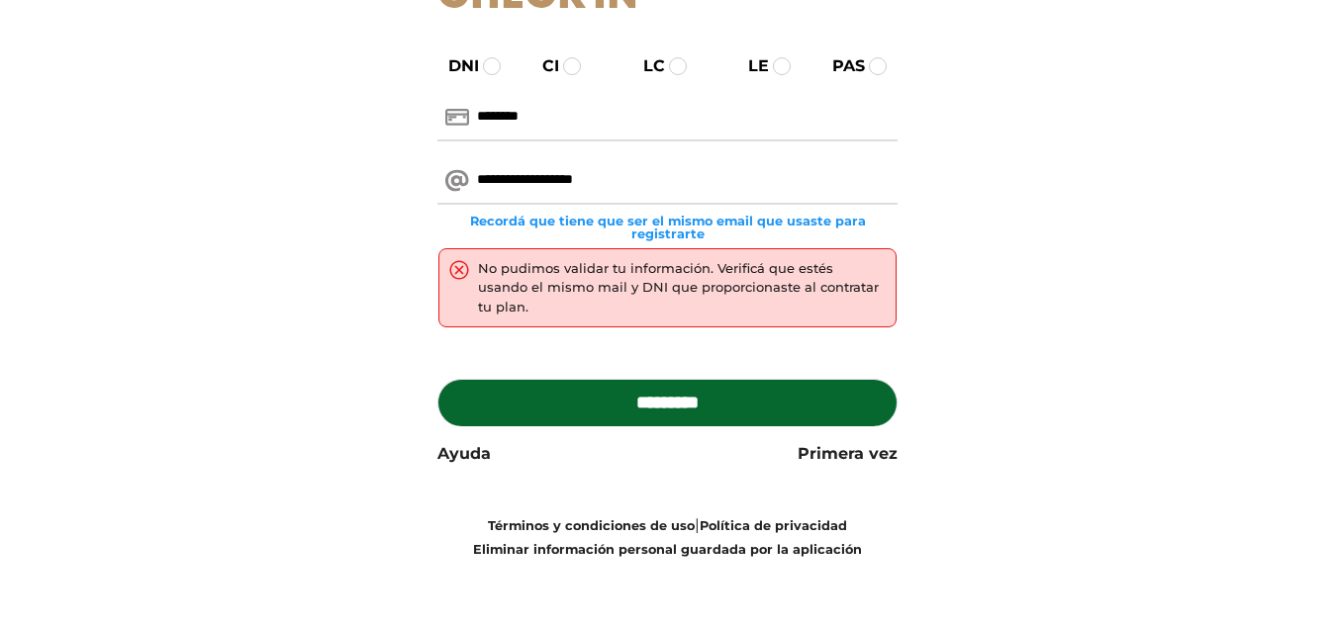 Image resolution: width=1335 pixels, height=628 pixels. What do you see at coordinates (847, 454) in the screenshot?
I see `a: Primera vez` at bounding box center [847, 454].